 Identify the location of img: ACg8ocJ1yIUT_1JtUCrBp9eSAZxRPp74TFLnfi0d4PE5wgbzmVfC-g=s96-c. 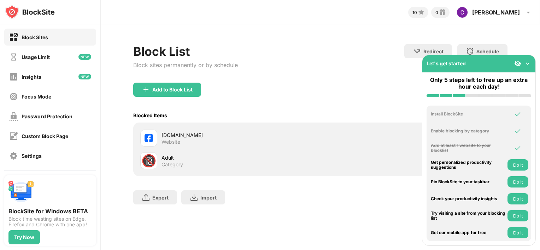
(462, 12).